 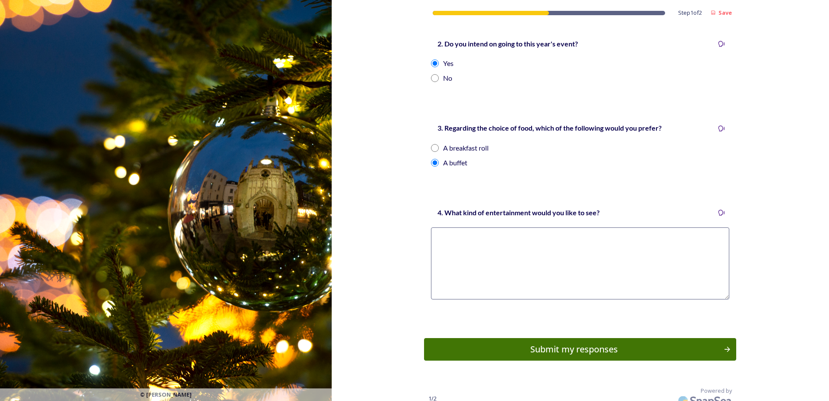 I want to click on div: A breakfast roll, so click(x=466, y=148).